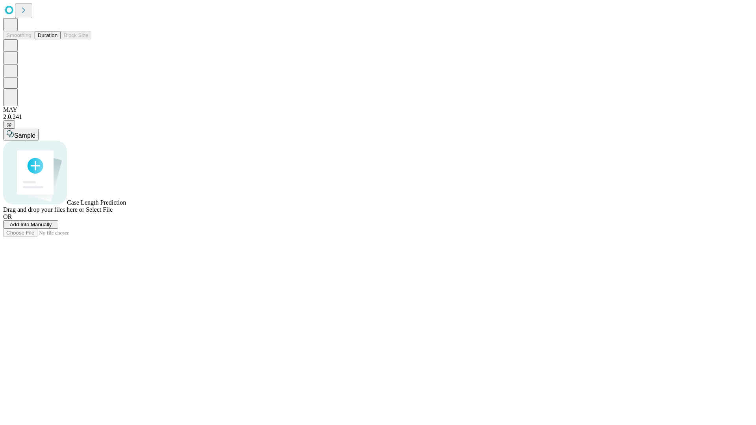 The image size is (756, 425). What do you see at coordinates (31, 224) in the screenshot?
I see `span: Add Info Manually` at bounding box center [31, 224].